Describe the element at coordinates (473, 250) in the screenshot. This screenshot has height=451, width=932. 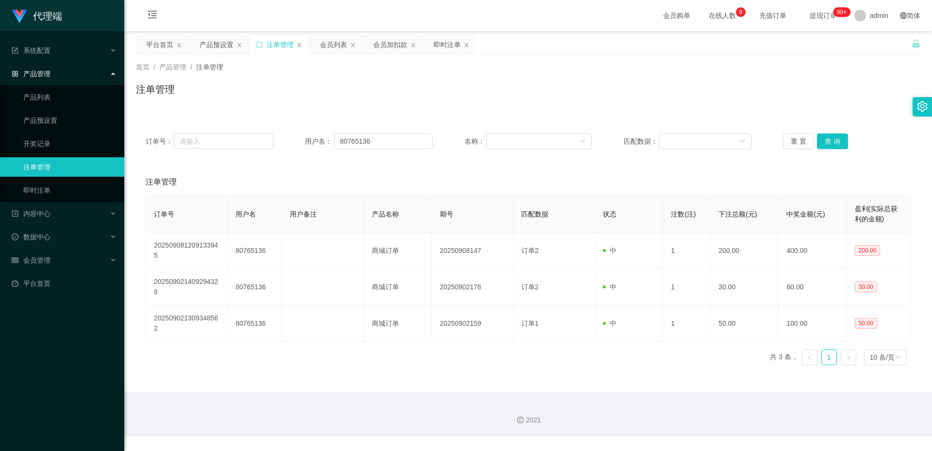
I see `td: 20250908147` at that location.